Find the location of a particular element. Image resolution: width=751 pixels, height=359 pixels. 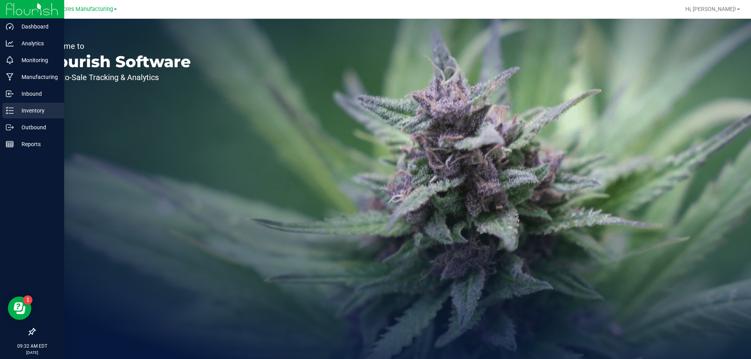

p: Outbound is located at coordinates (37, 128).